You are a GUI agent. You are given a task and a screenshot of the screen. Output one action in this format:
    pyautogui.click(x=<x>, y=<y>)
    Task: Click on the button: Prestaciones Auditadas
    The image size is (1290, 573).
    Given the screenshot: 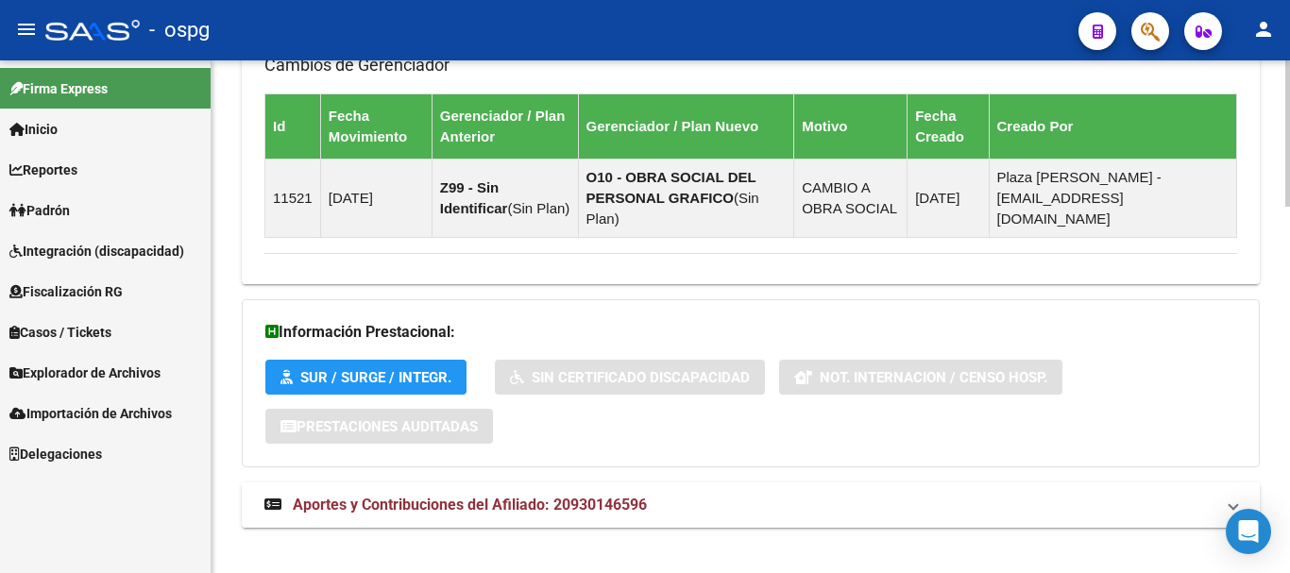 What is the action you would take?
    pyautogui.click(x=379, y=426)
    